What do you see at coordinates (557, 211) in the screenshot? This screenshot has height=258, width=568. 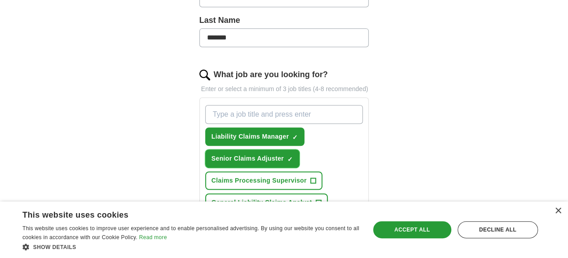 I see `div: Close` at bounding box center [557, 211].